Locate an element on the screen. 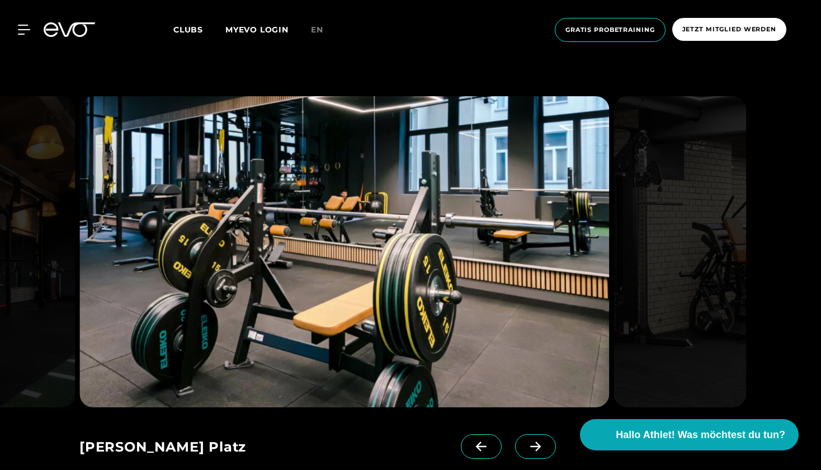 This screenshot has height=470, width=821. span: en is located at coordinates (317, 30).